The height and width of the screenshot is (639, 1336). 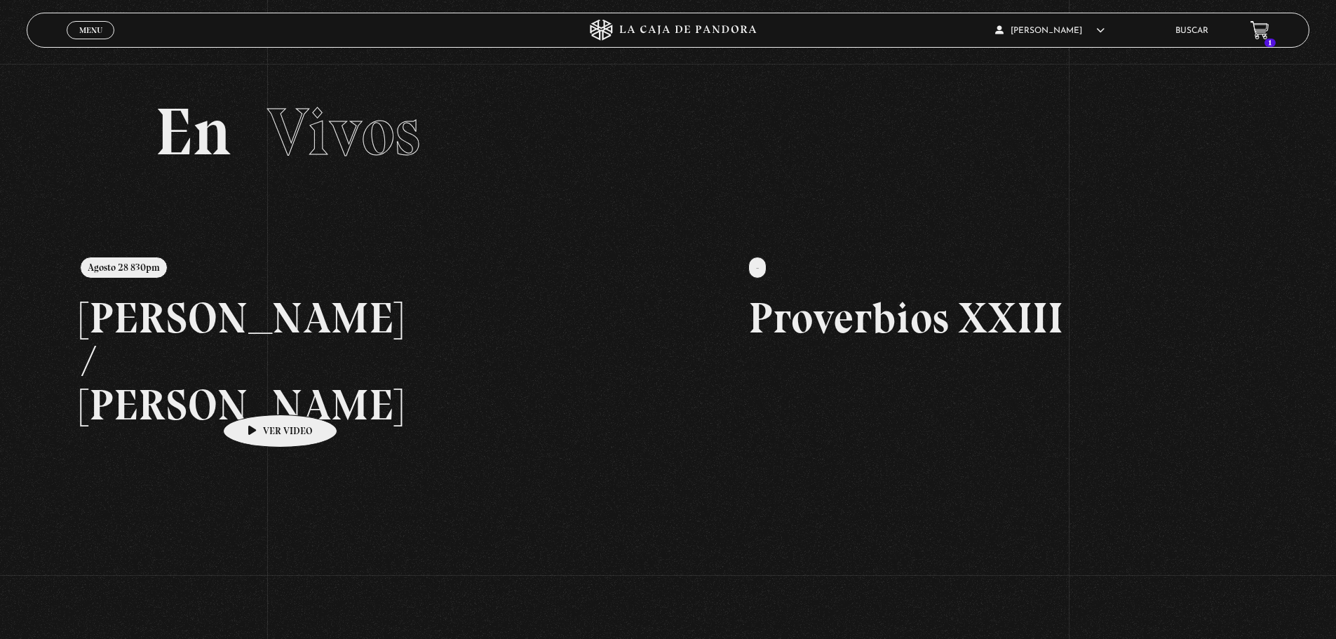 I want to click on span: Vivos, so click(x=344, y=132).